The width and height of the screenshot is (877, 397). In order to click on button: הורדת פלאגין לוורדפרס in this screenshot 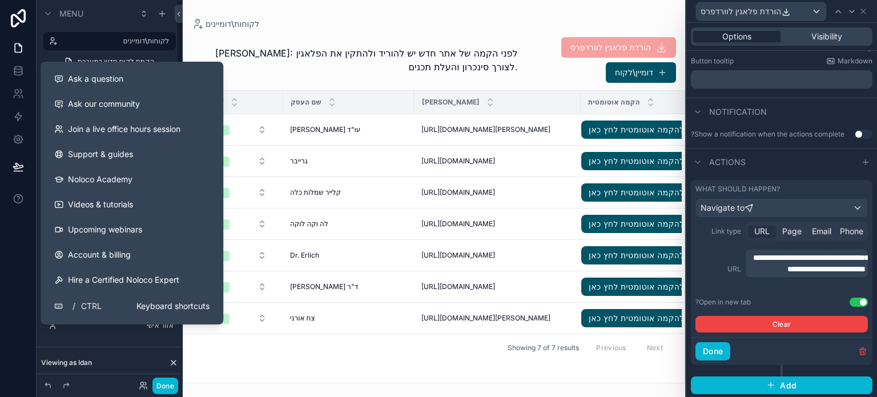, I will do `click(761, 11)`.